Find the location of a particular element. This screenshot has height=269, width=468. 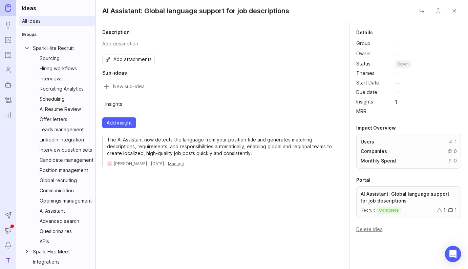

span: Recruit is located at coordinates (368, 210).